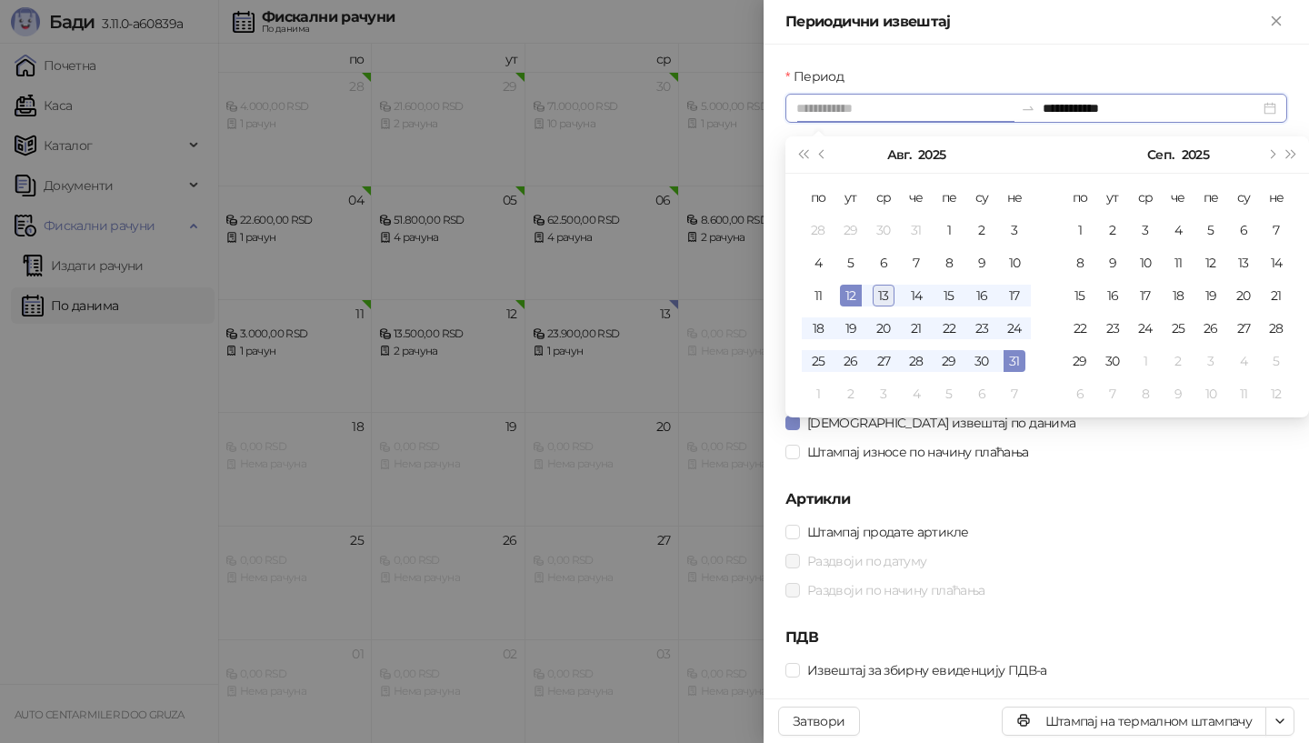  Describe the element at coordinates (918, 452) in the screenshot. I see `span: Штампај износе по начину плаћања` at that location.